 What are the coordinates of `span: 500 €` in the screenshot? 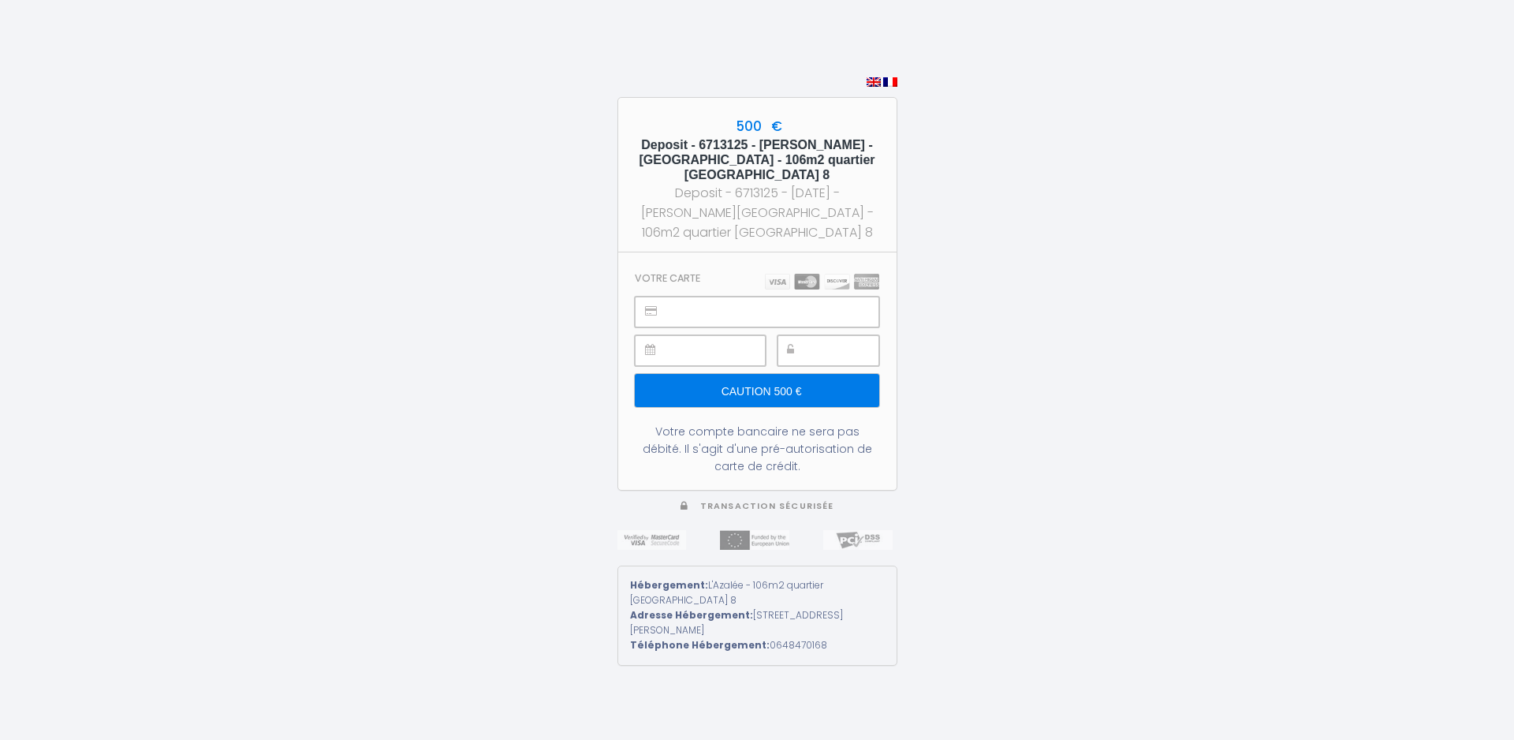 It's located at (757, 126).